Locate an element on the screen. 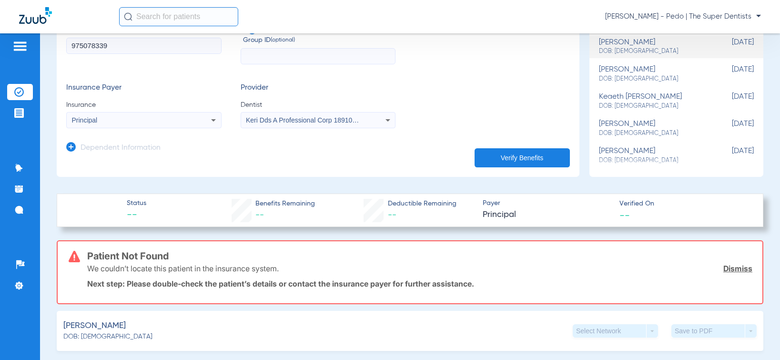 The width and height of the screenshot is (780, 360). button: Verify Benefits is located at coordinates (522, 158).